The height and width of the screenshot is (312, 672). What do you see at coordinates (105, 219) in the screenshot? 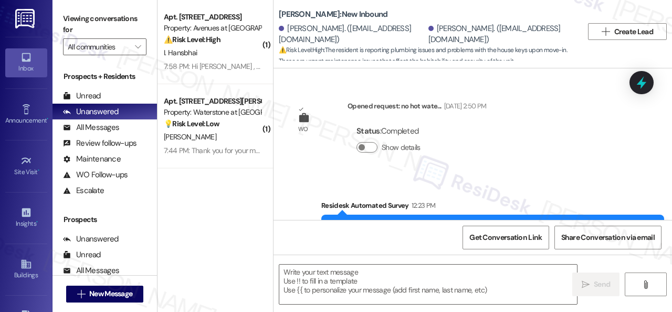
I see `div: Prospects` at bounding box center [105, 219].